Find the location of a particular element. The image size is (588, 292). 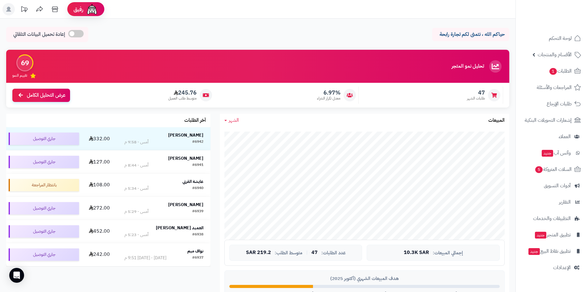

div: أمس - 9:58 م is located at coordinates (136, 142).